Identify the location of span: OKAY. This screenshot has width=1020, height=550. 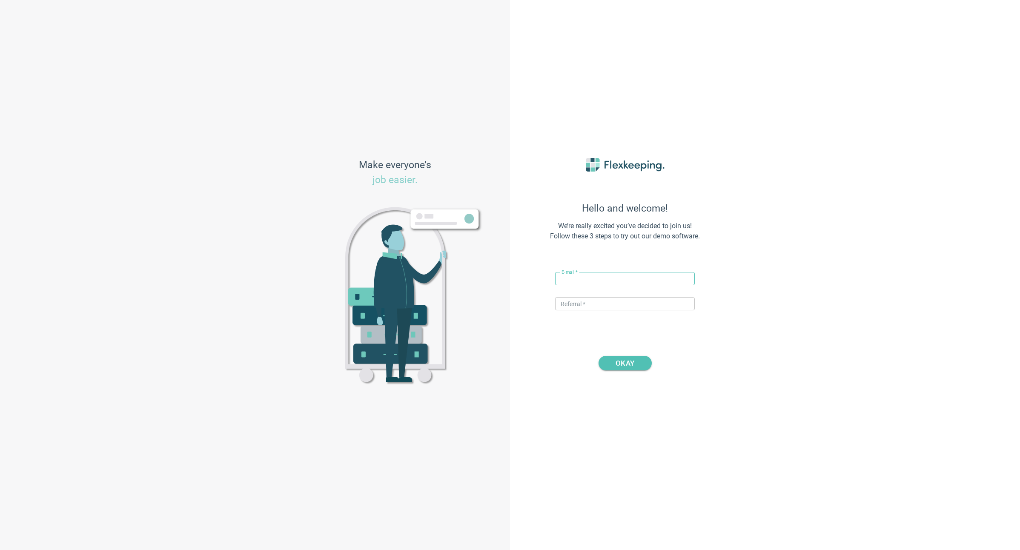
(625, 363).